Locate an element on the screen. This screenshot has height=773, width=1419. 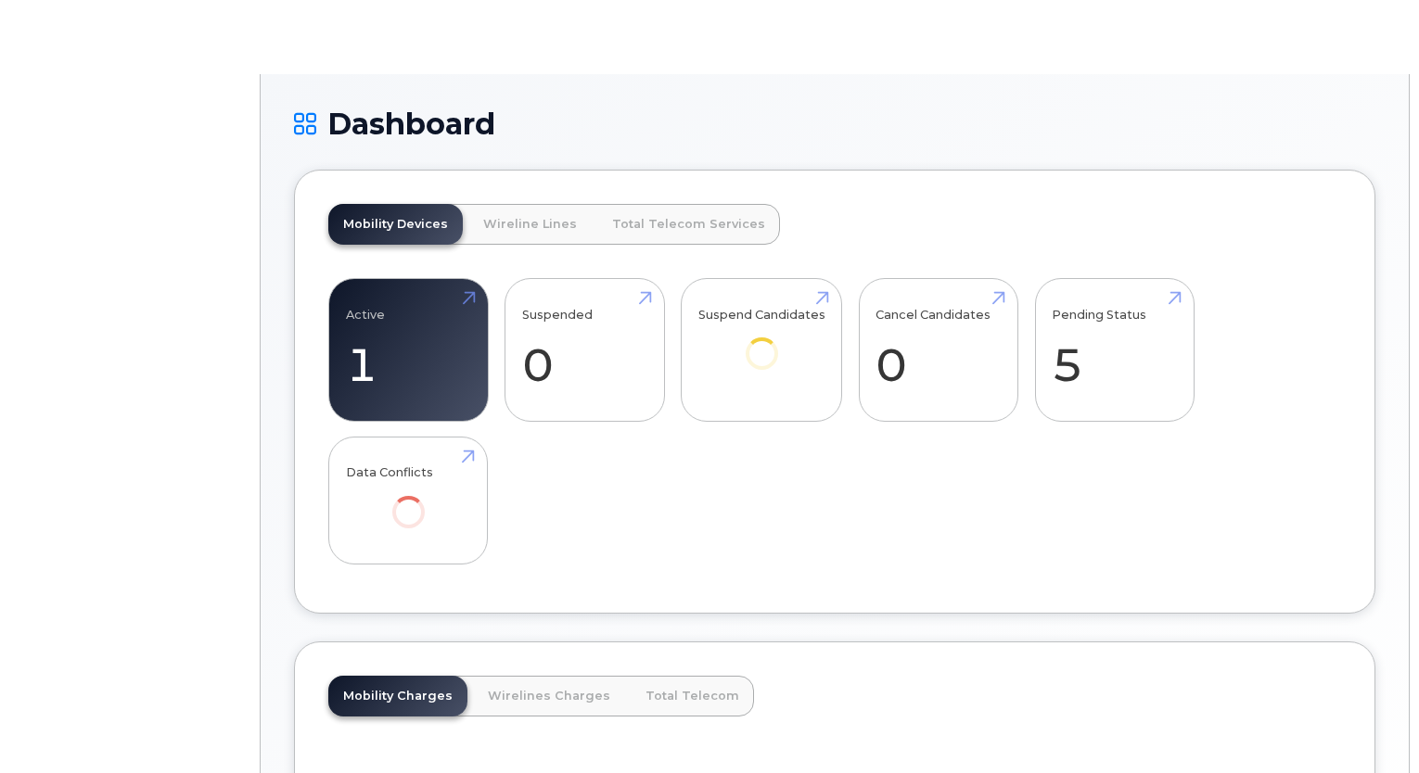
a: Wireline Lines is located at coordinates (530, 224).